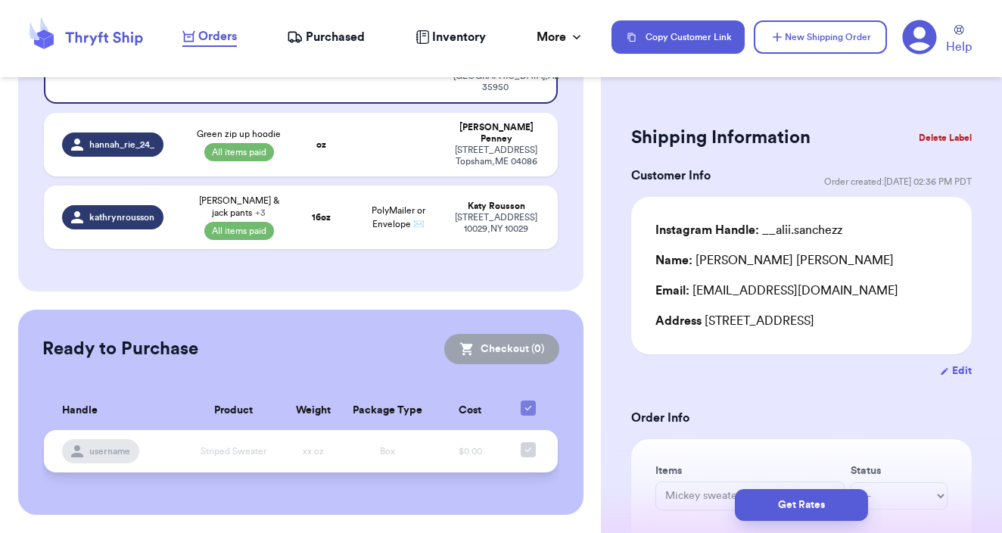  I want to click on span: Help, so click(959, 47).